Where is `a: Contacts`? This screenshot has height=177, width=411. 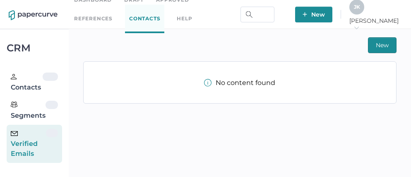
a: Contacts is located at coordinates (144, 19).